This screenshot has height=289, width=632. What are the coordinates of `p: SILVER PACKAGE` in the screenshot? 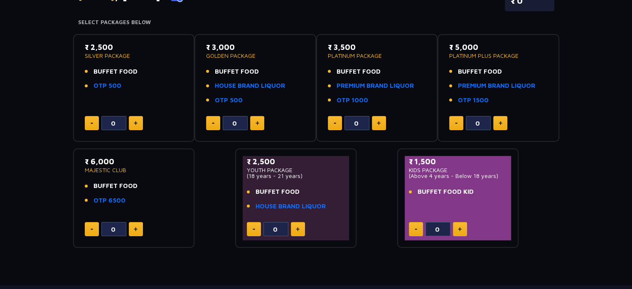 It's located at (134, 56).